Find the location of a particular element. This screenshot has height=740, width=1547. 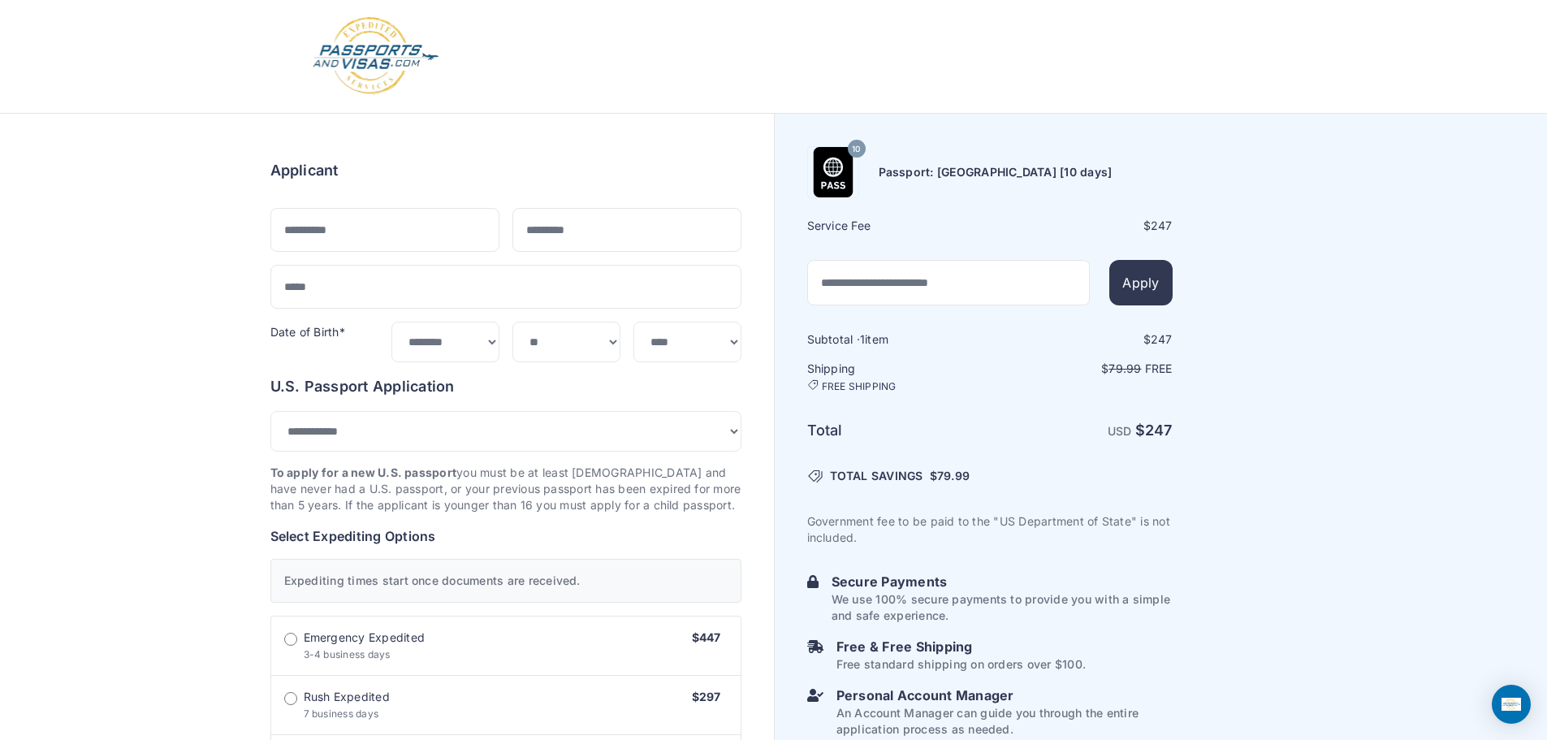

span: 10 is located at coordinates (856, 149).